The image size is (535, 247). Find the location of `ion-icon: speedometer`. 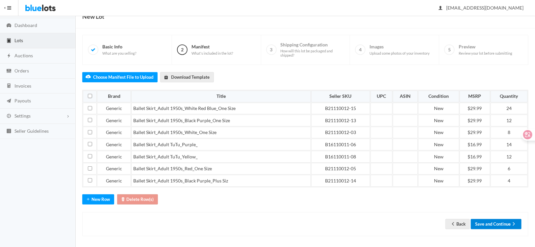

ion-icon: speedometer is located at coordinates (9, 26).